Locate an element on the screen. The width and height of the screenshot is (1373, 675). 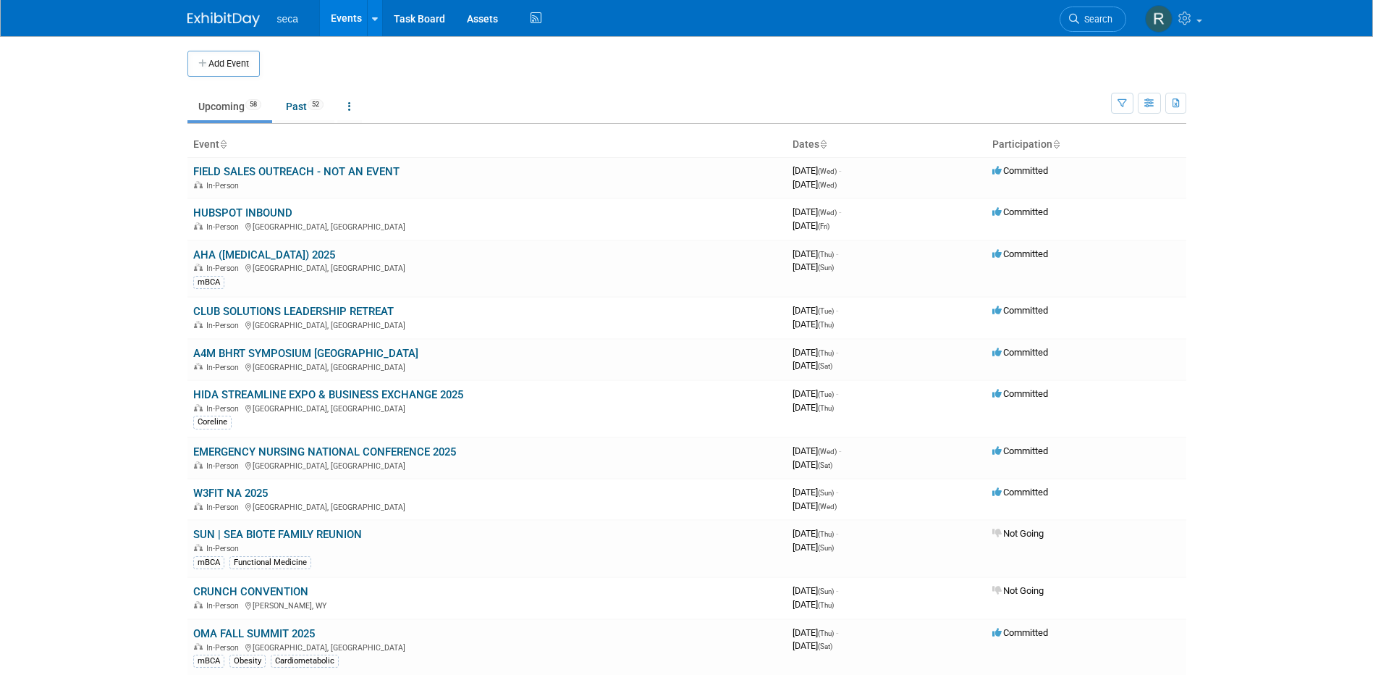
a: CRUNCH CONVENTION is located at coordinates (250, 591).